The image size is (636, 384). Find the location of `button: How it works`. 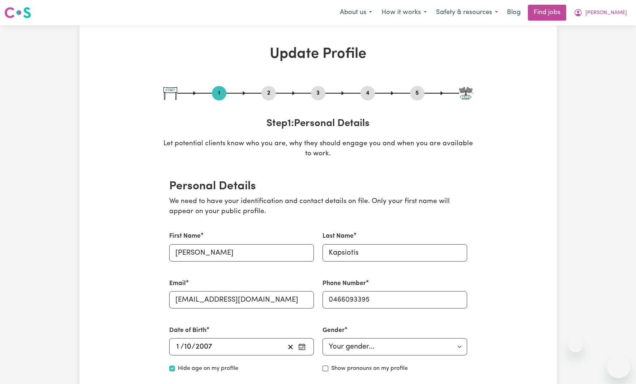

button: How it works is located at coordinates (404, 13).